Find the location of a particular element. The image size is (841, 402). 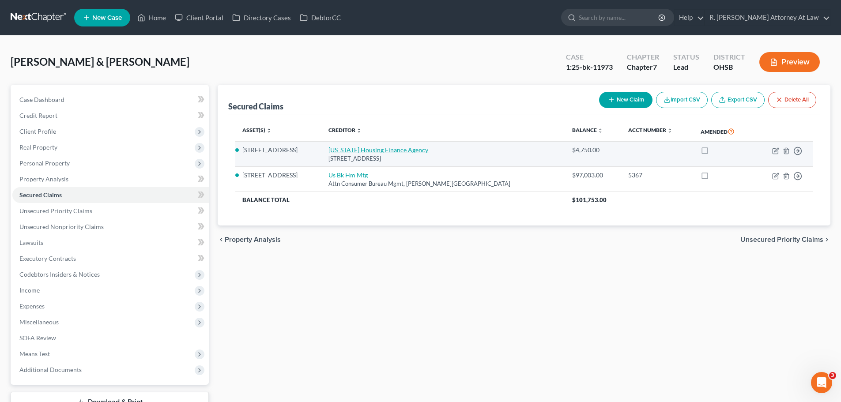

i: chevron_right is located at coordinates (827, 240).